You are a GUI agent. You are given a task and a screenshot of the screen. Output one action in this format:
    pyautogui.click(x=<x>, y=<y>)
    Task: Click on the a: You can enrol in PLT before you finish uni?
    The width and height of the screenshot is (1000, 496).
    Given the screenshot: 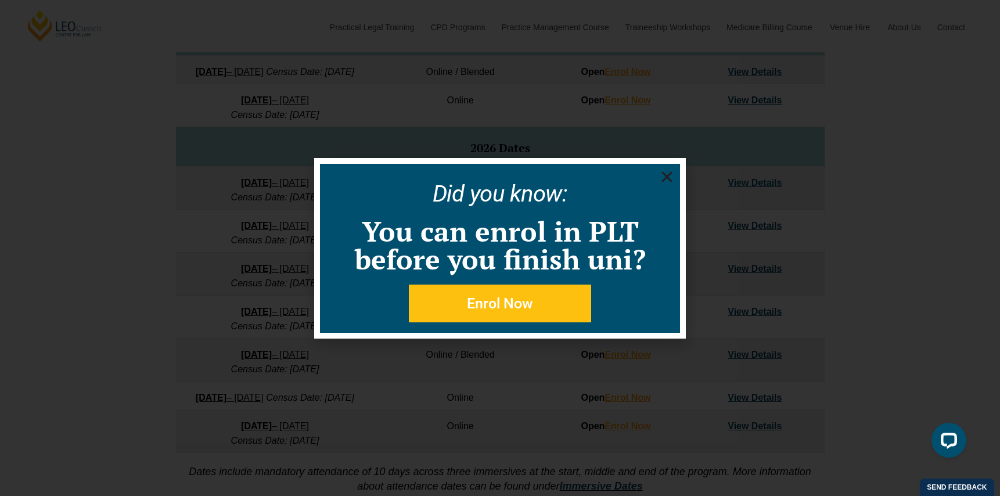 What is the action you would take?
    pyautogui.click(x=500, y=245)
    